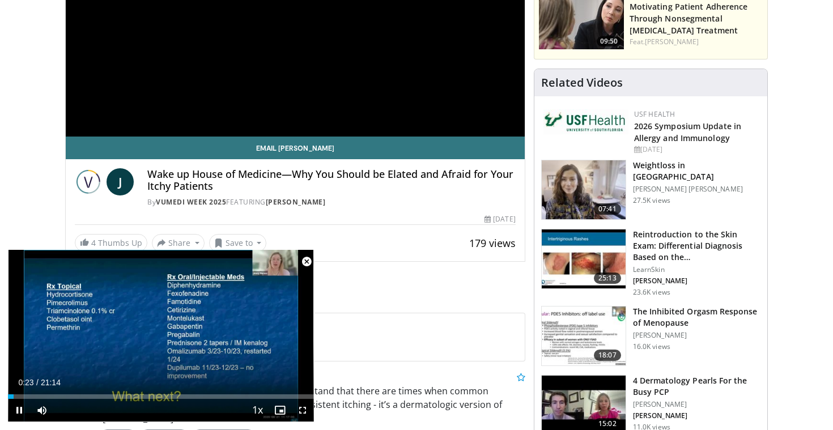 Image resolution: width=833 pixels, height=430 pixels. I want to click on button: Playback Rate, so click(257, 410).